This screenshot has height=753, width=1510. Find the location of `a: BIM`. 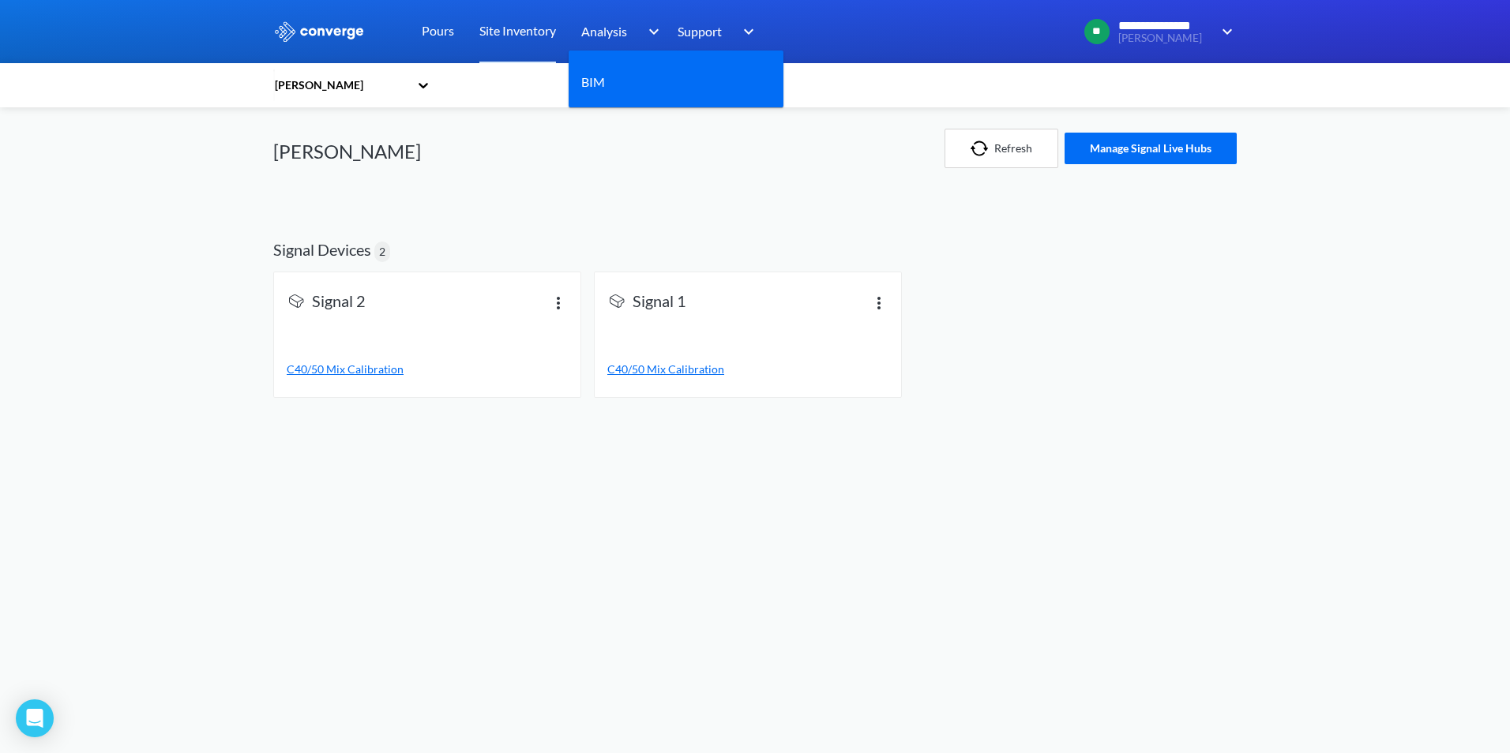

a: BIM is located at coordinates (593, 81).